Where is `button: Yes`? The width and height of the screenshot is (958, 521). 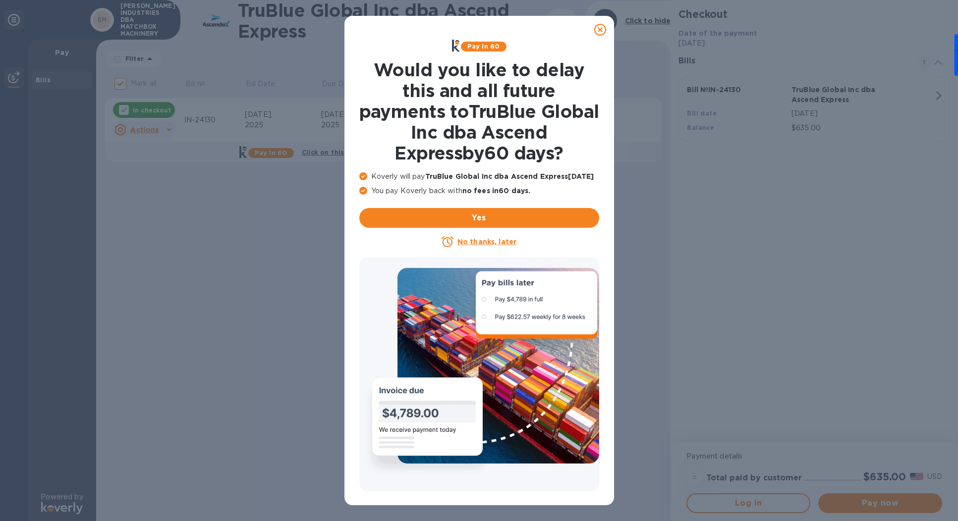 button: Yes is located at coordinates (479, 218).